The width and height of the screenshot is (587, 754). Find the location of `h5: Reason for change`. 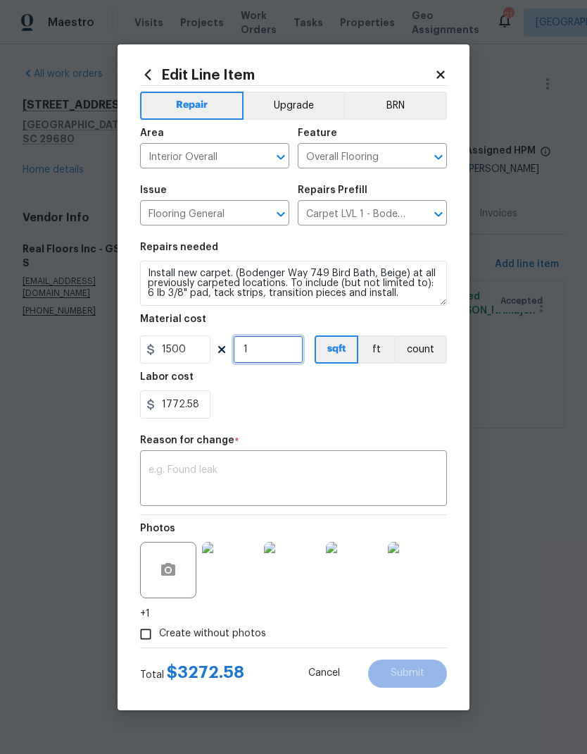

h5: Reason for change is located at coordinates (187, 440).